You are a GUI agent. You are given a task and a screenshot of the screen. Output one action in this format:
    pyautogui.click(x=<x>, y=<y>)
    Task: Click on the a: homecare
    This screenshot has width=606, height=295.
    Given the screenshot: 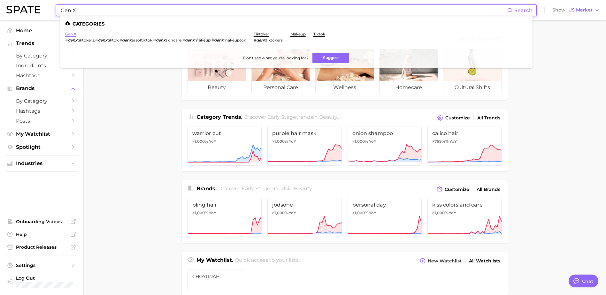 What is the action you would take?
    pyautogui.click(x=409, y=72)
    